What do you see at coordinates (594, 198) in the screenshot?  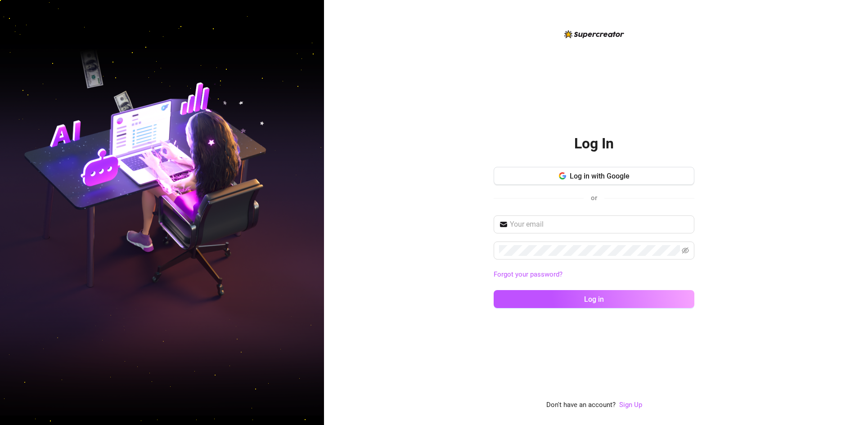 I see `span: or` at bounding box center [594, 198].